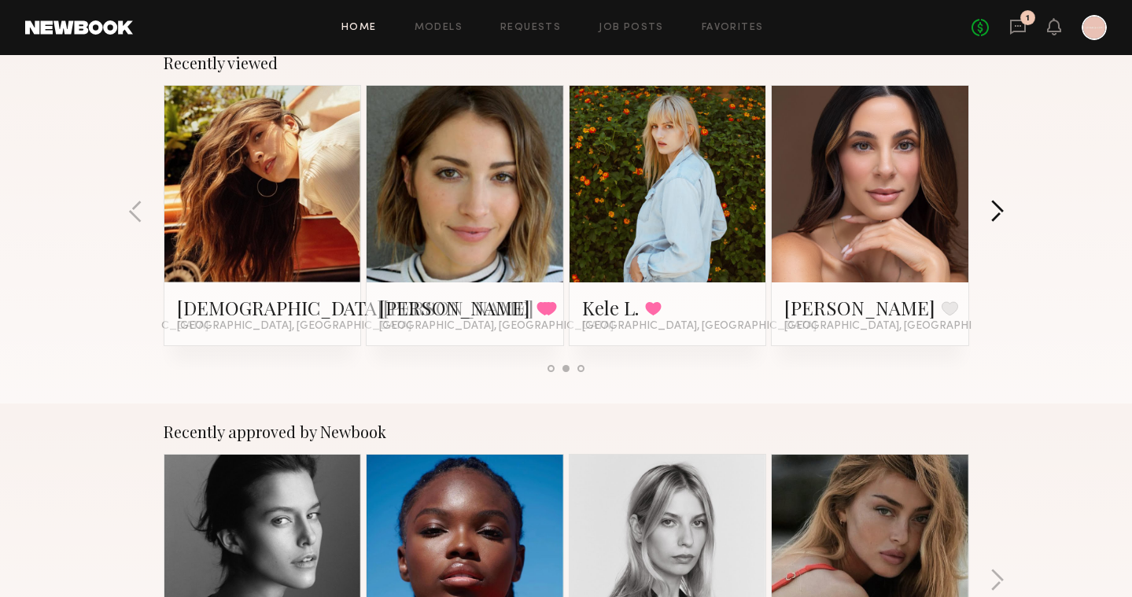 Image resolution: width=1132 pixels, height=597 pixels. I want to click on a: Models, so click(438, 28).